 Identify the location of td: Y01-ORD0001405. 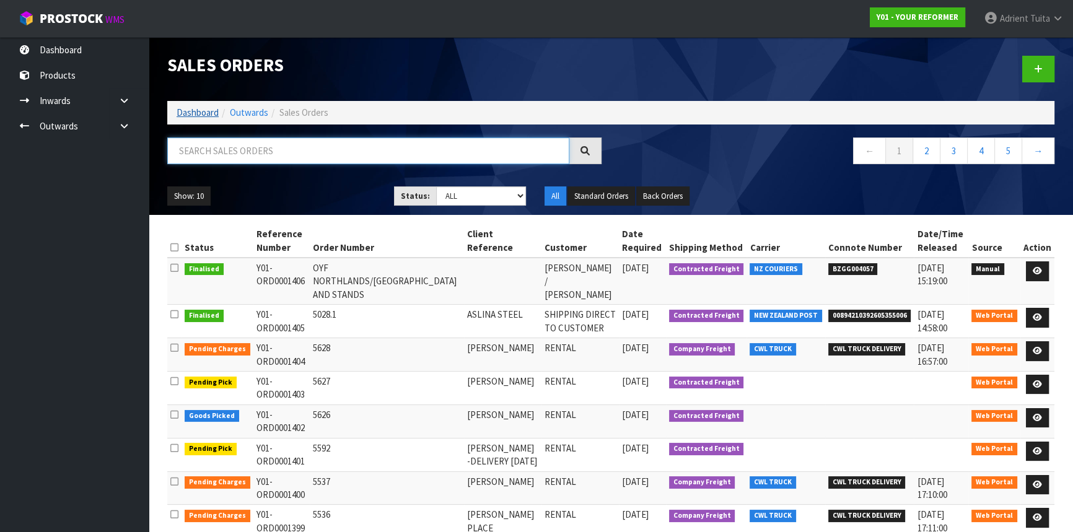
(281, 322).